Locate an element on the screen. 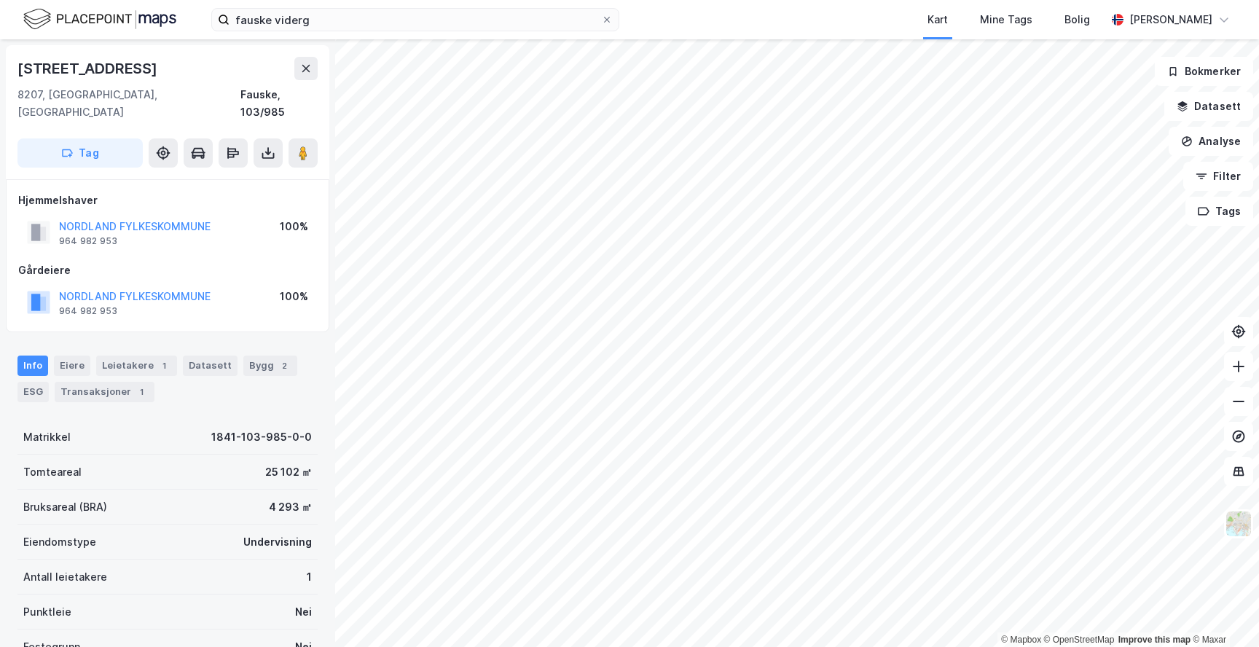  div: 1841-103-985-0-0 is located at coordinates (262, 437).